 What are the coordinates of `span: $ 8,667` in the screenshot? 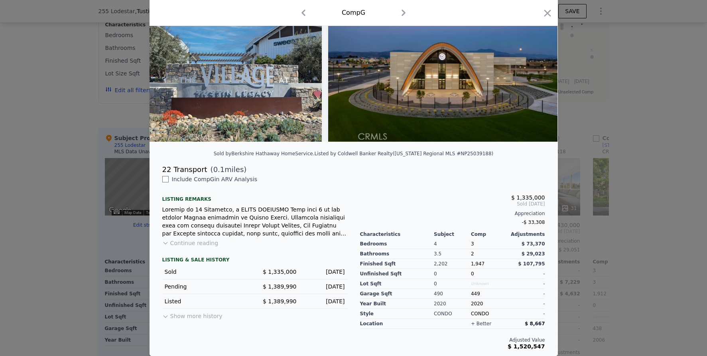 It's located at (535, 323).